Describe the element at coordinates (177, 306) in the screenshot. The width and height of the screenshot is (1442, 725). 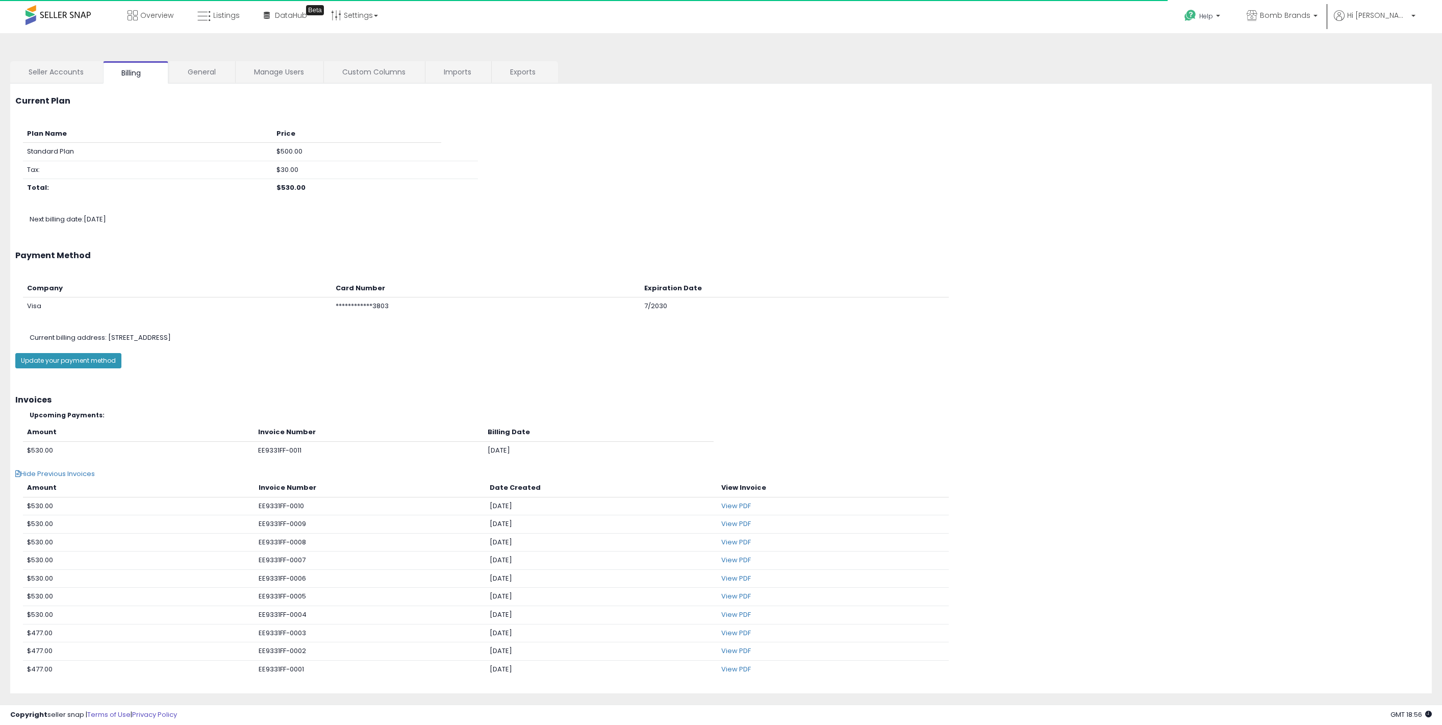
I see `td: Visa` at that location.